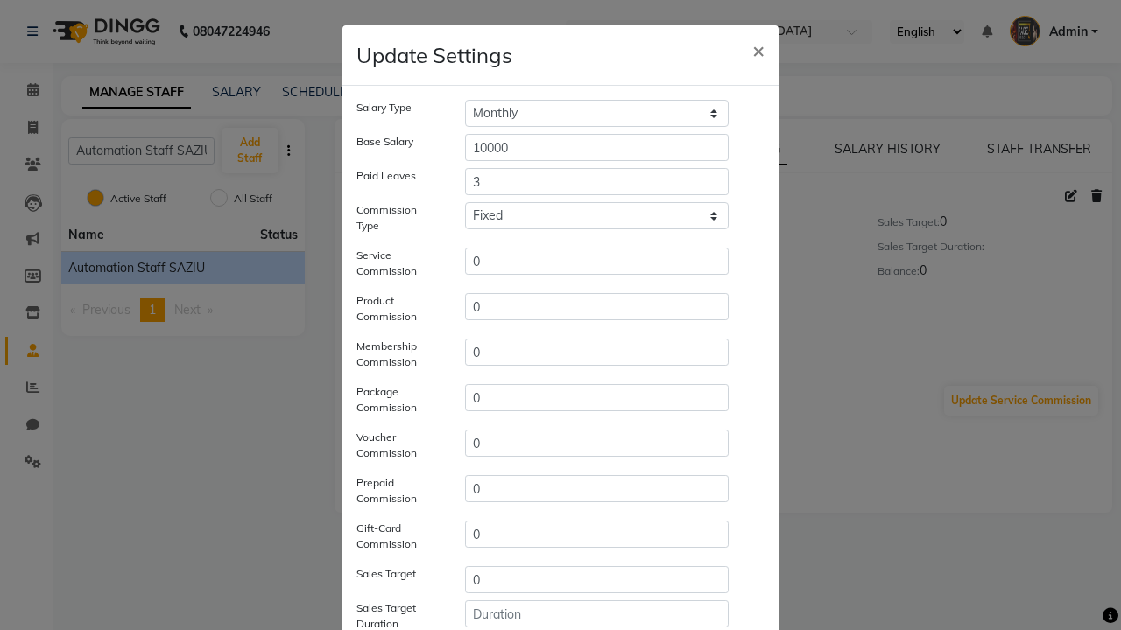 This screenshot has width=1121, height=630. Describe the element at coordinates (398, 537) in the screenshot. I see `label: Gift-Card Commission` at that location.